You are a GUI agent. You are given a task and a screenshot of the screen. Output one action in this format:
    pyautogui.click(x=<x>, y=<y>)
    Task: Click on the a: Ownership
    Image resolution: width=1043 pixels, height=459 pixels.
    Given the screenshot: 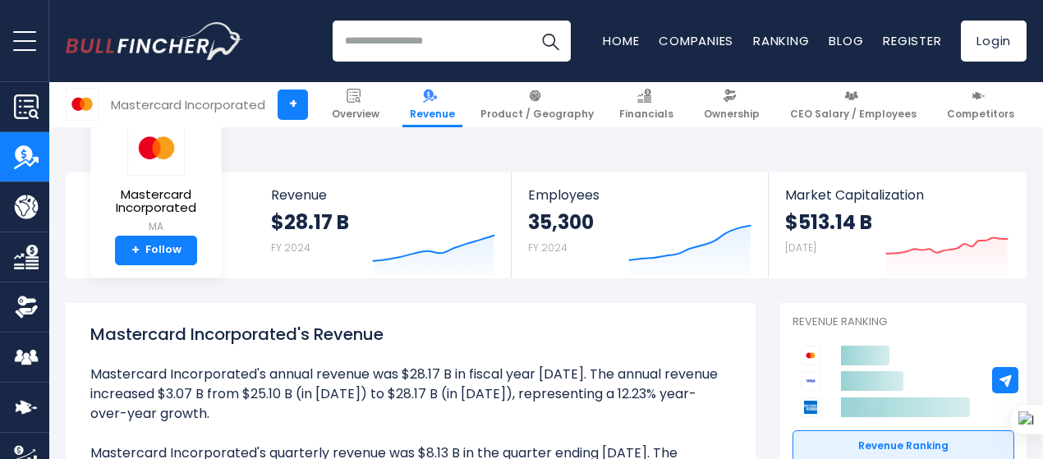 What is the action you would take?
    pyautogui.click(x=732, y=104)
    